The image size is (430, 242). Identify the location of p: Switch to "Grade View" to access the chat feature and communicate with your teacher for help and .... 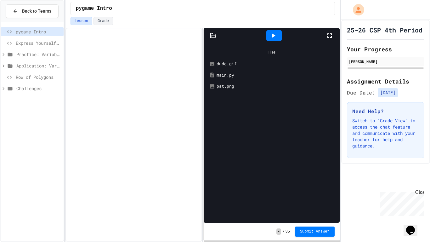
(386, 133).